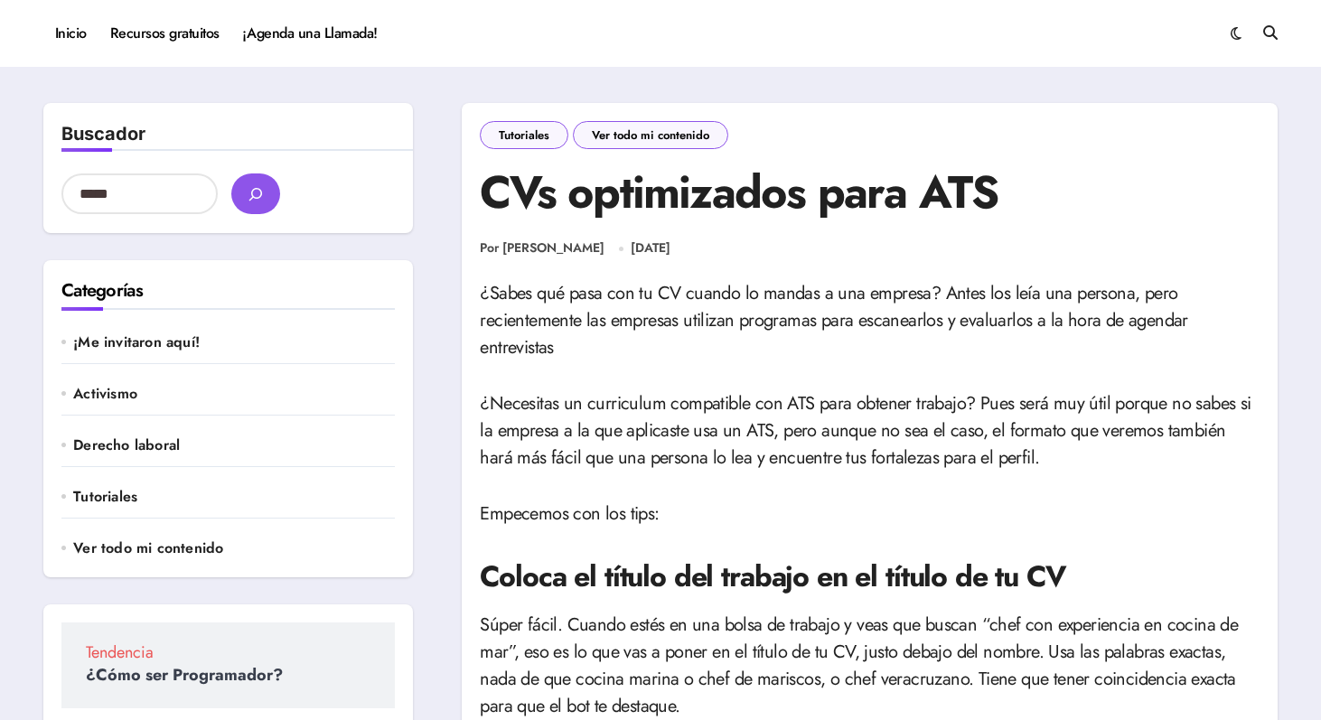 This screenshot has width=1321, height=720. Describe the element at coordinates (256, 193) in the screenshot. I see `button: buscar` at that location.